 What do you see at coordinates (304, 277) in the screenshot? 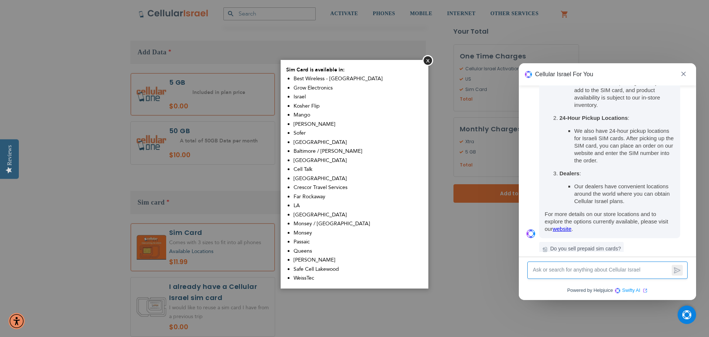
I see `span: WeissTec` at bounding box center [304, 277].